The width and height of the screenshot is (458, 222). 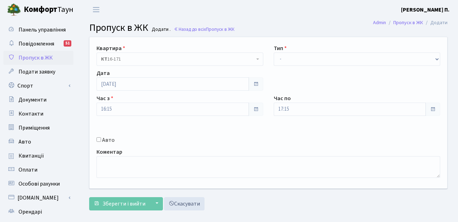 I want to click on span: Таун, so click(x=49, y=10).